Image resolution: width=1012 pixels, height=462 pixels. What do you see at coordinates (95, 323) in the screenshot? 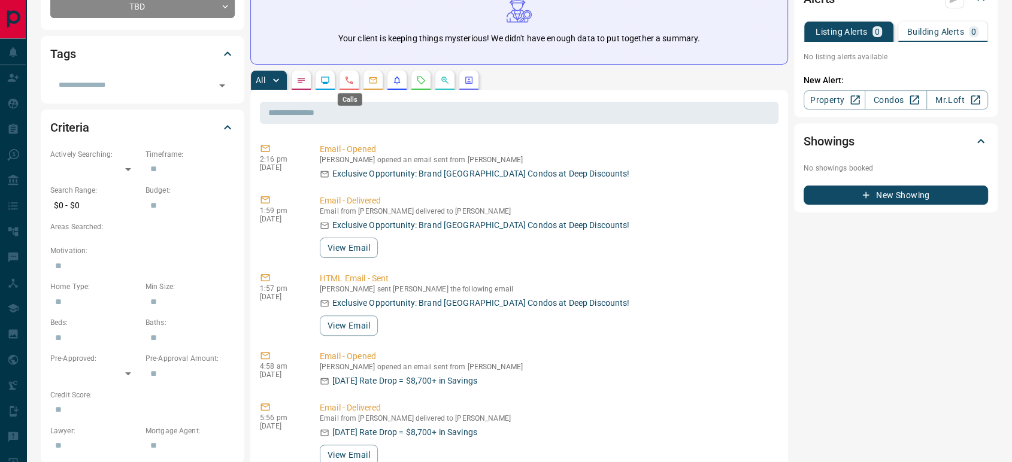
I see `p: Beds:` at bounding box center [95, 323].